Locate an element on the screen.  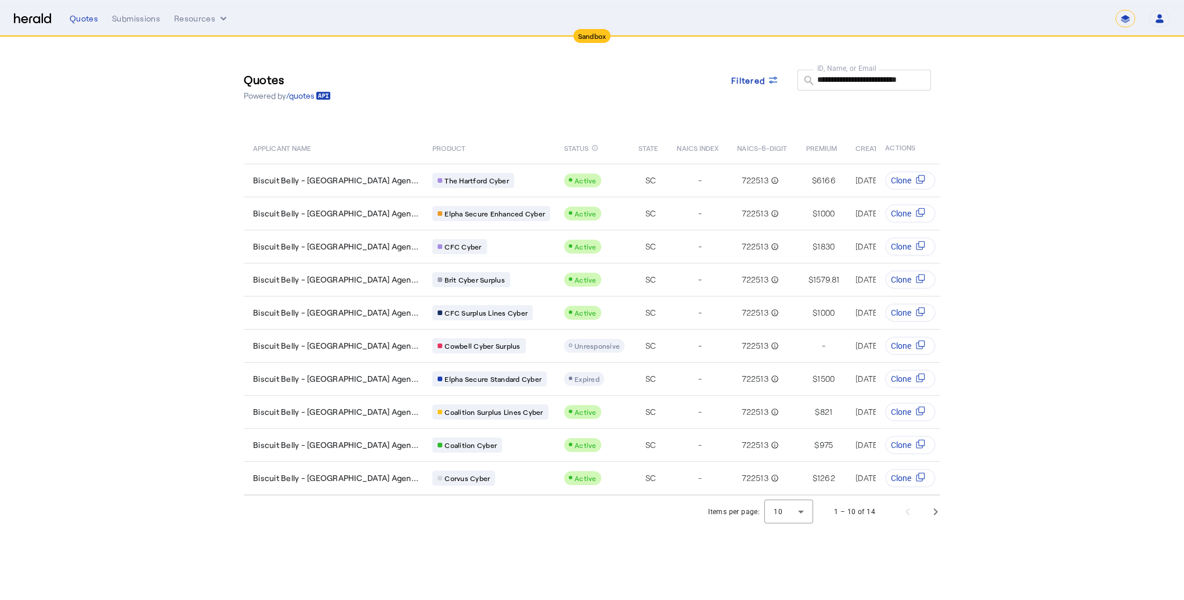
button: Resources dropdown menu is located at coordinates (201, 19).